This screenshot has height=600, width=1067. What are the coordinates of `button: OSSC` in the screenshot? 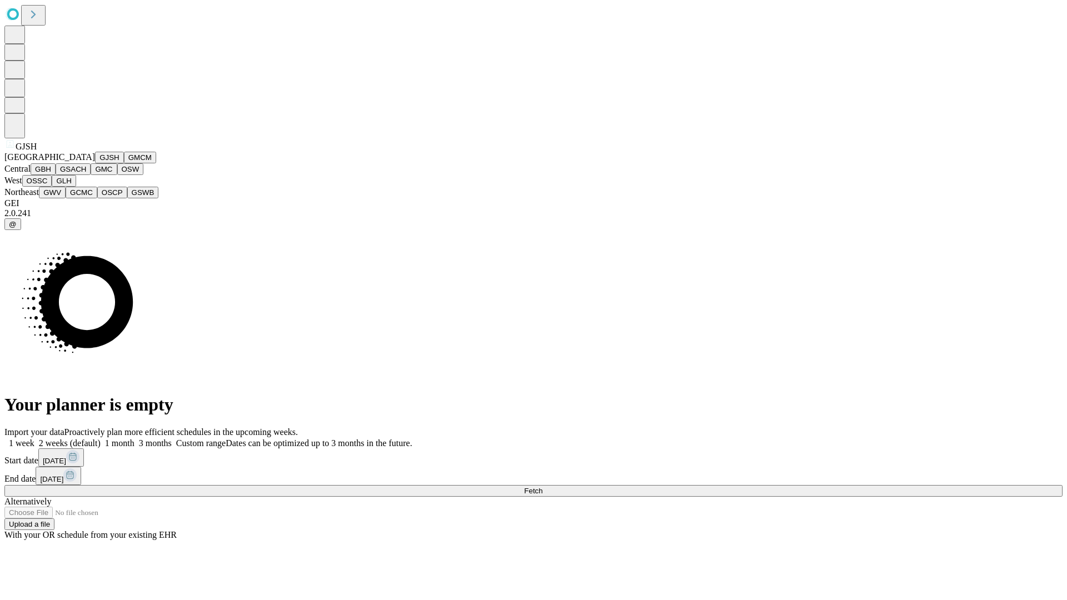 It's located at (37, 181).